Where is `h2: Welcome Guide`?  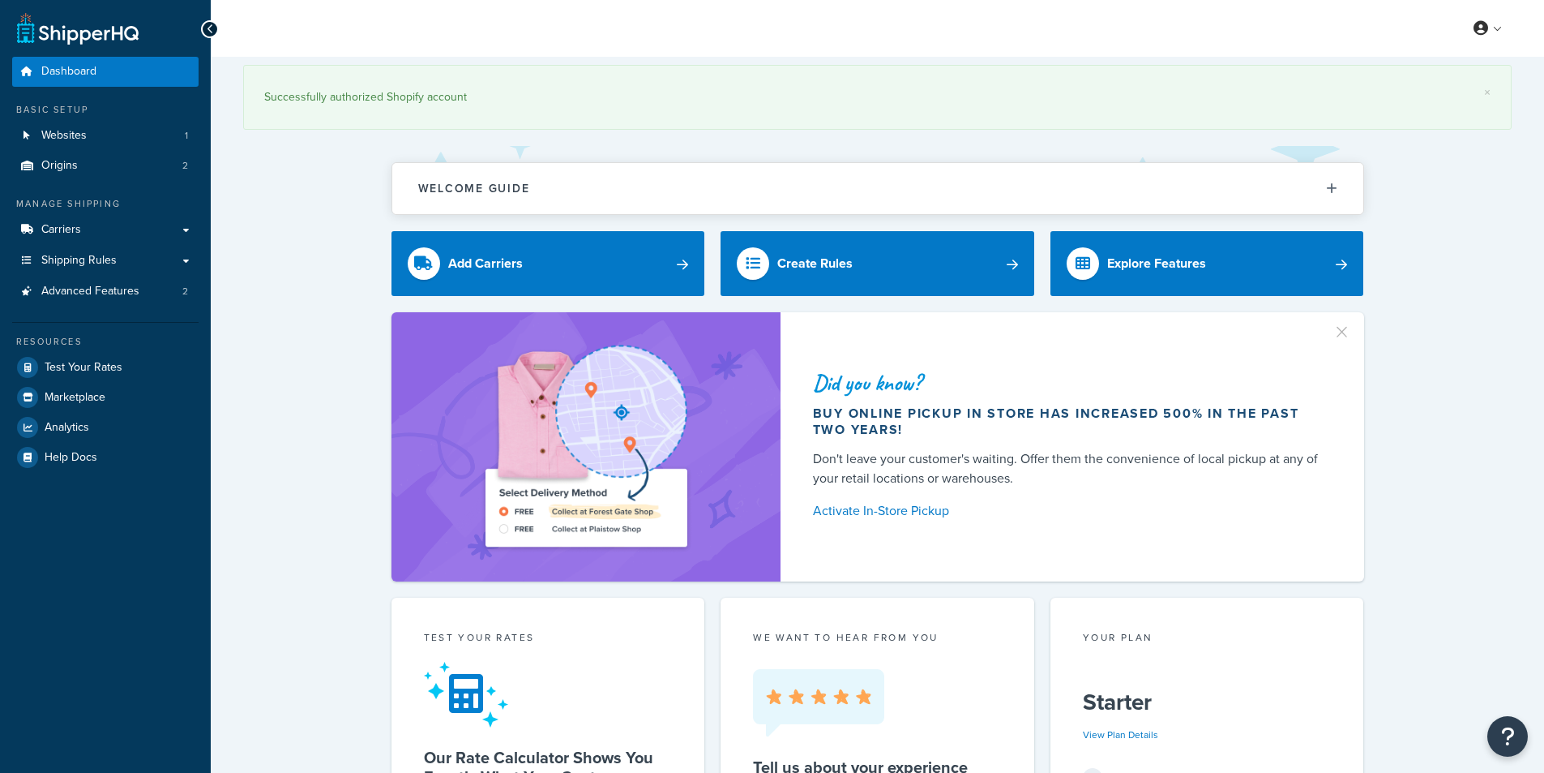 h2: Welcome Guide is located at coordinates (474, 188).